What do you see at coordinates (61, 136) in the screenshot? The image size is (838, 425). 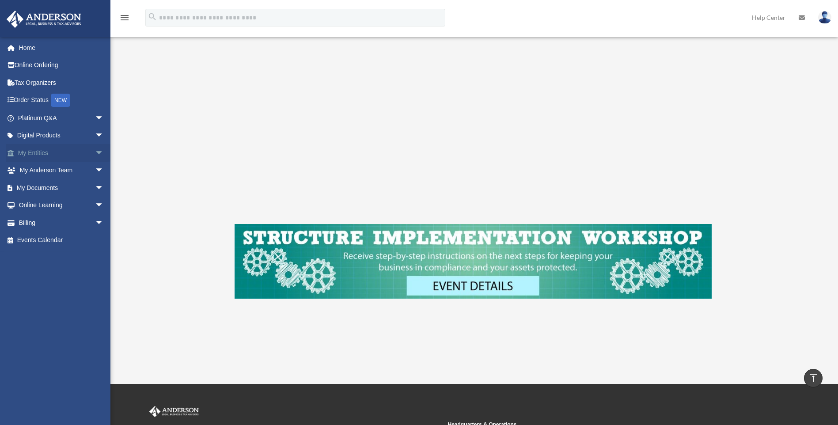 I see `a: Digital Productsarrow_drop_down` at bounding box center [61, 136].